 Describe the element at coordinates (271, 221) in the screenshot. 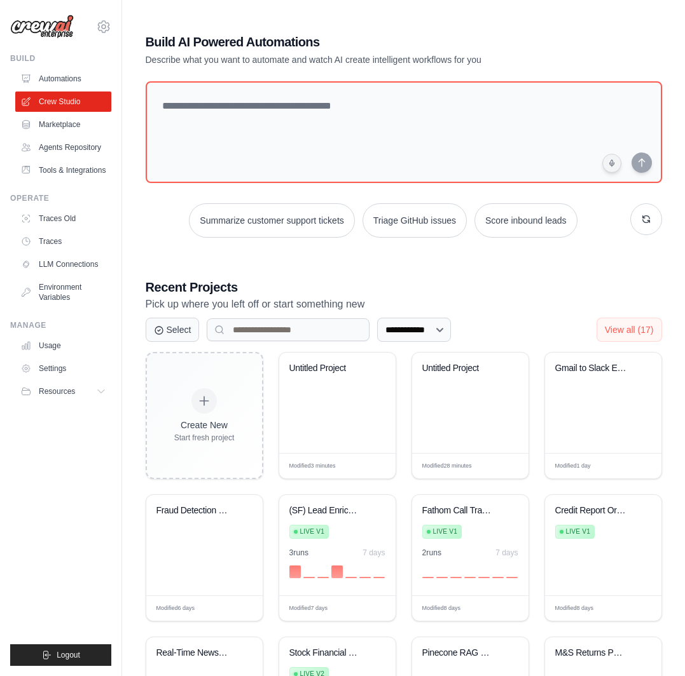

I see `button: Summarize customer support tickets` at that location.